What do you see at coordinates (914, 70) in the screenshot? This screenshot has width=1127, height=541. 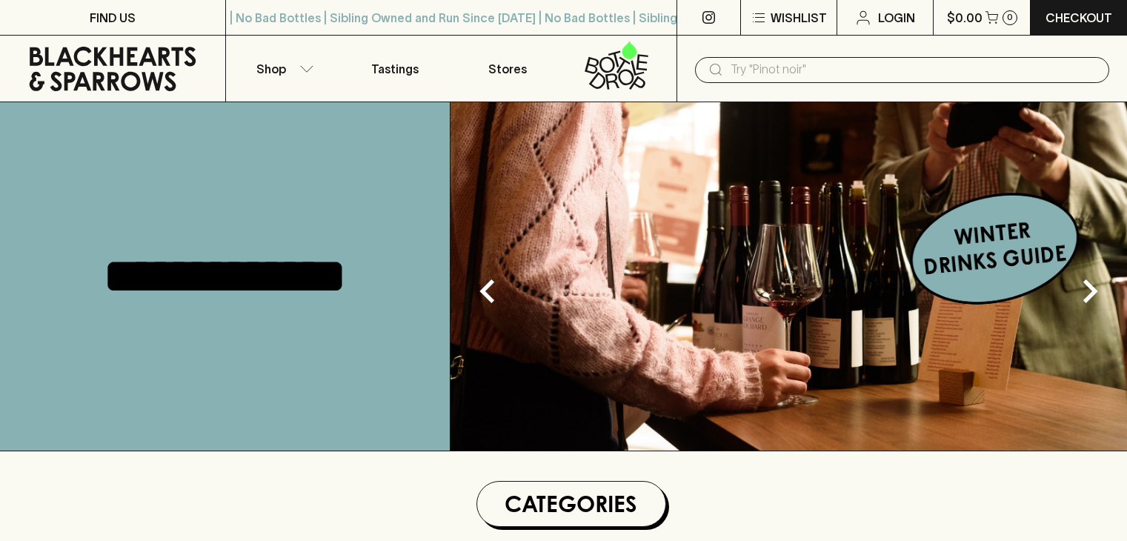 I see `input: Try "Pinot noir"` at bounding box center [914, 70].